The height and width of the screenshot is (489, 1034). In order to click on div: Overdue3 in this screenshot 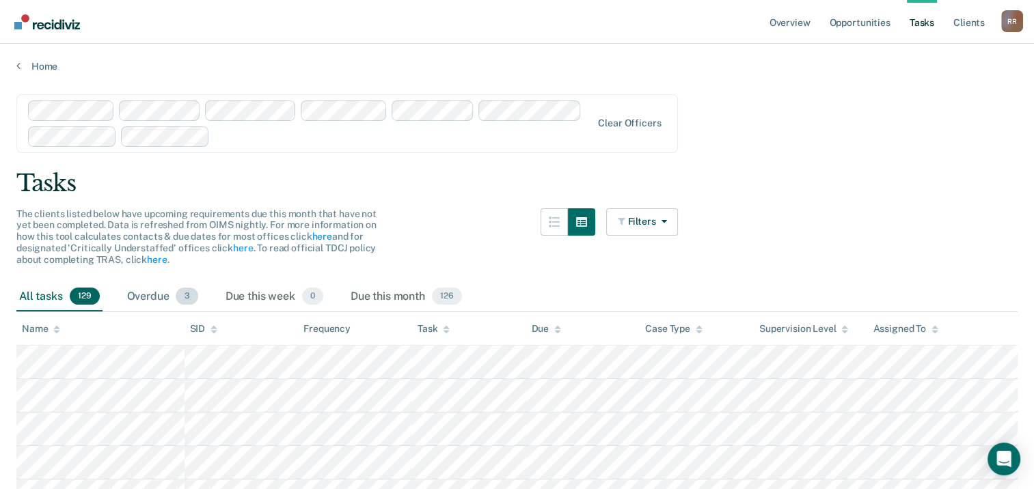, I will do `click(163, 297)`.